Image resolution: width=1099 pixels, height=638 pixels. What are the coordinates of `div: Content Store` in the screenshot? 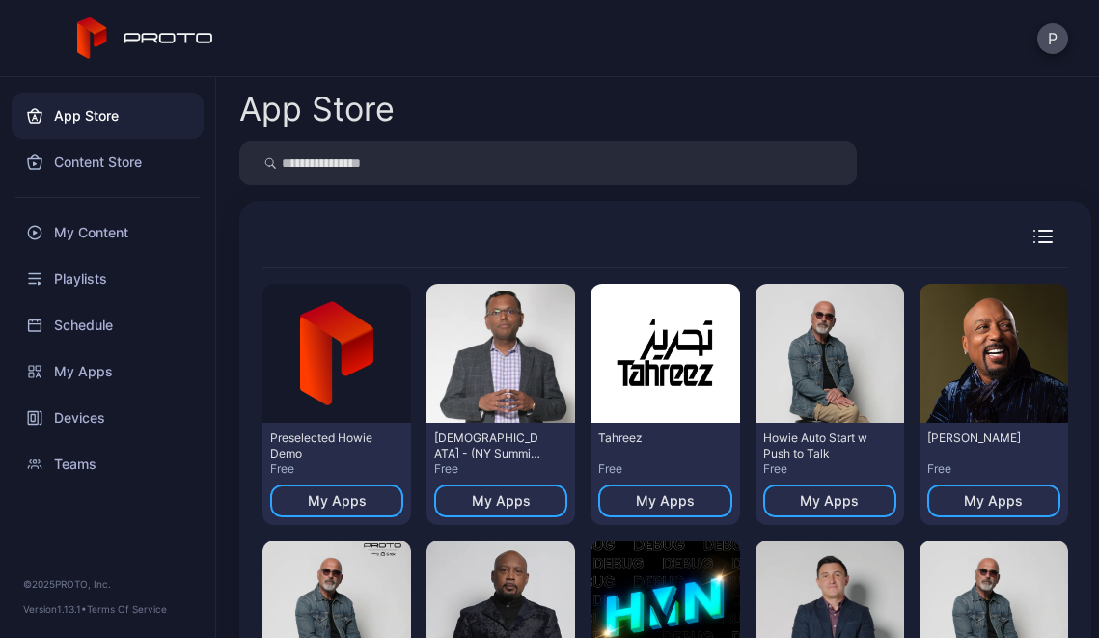 It's located at (107, 162).